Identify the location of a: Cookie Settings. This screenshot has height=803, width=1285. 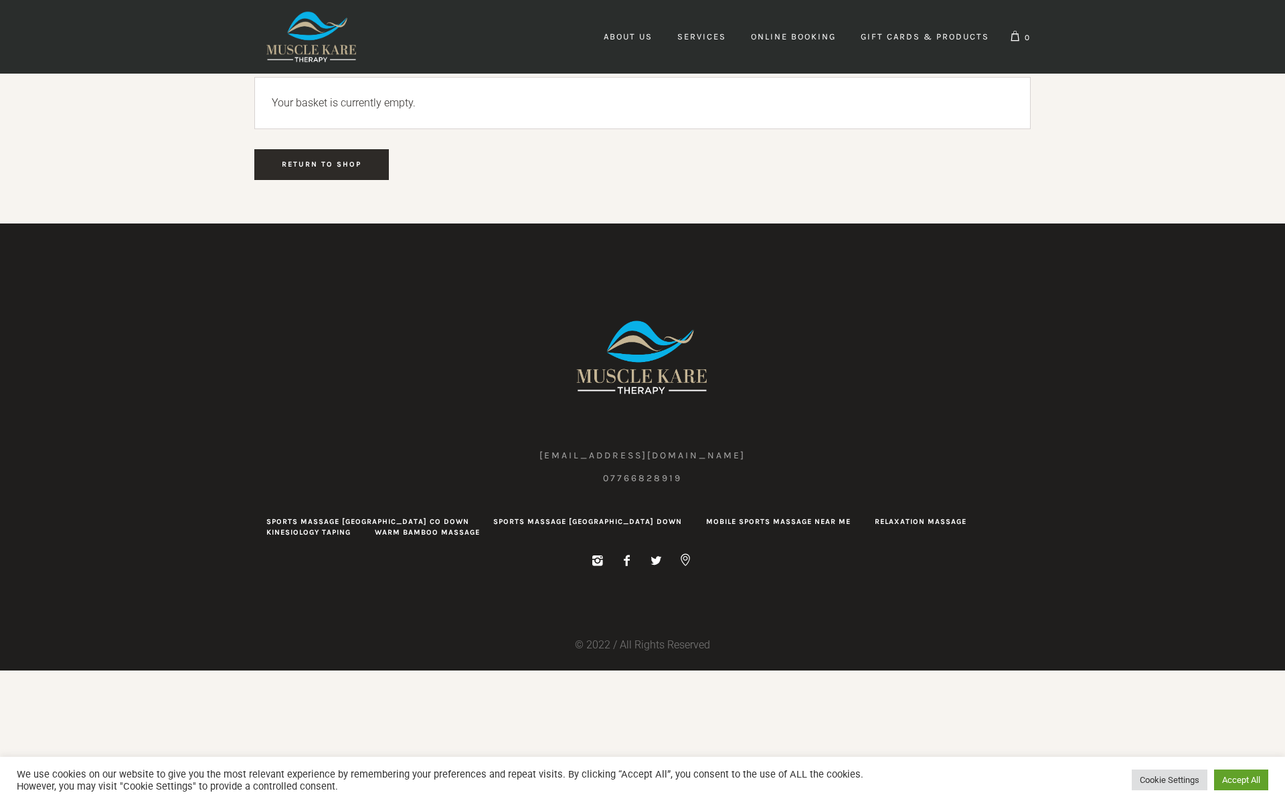
(1169, 780).